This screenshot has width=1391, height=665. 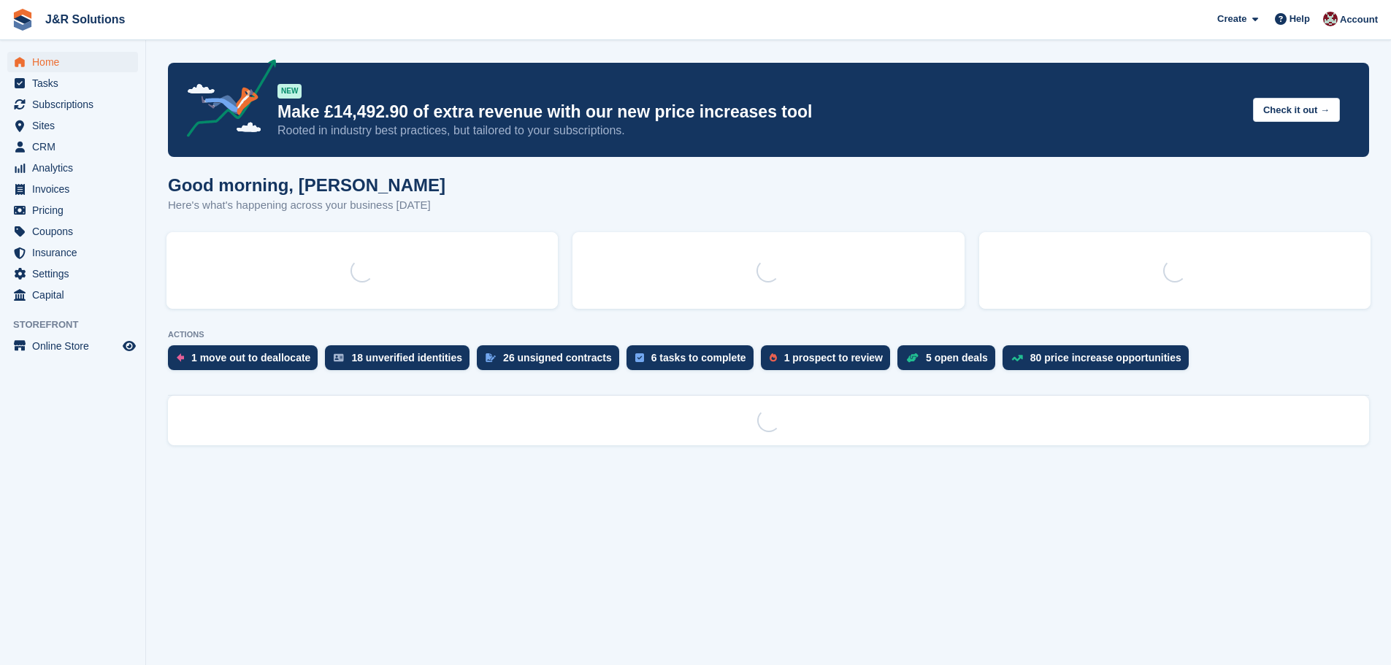 What do you see at coordinates (250, 358) in the screenshot?
I see `div: 1 move out to deallocate` at bounding box center [250, 358].